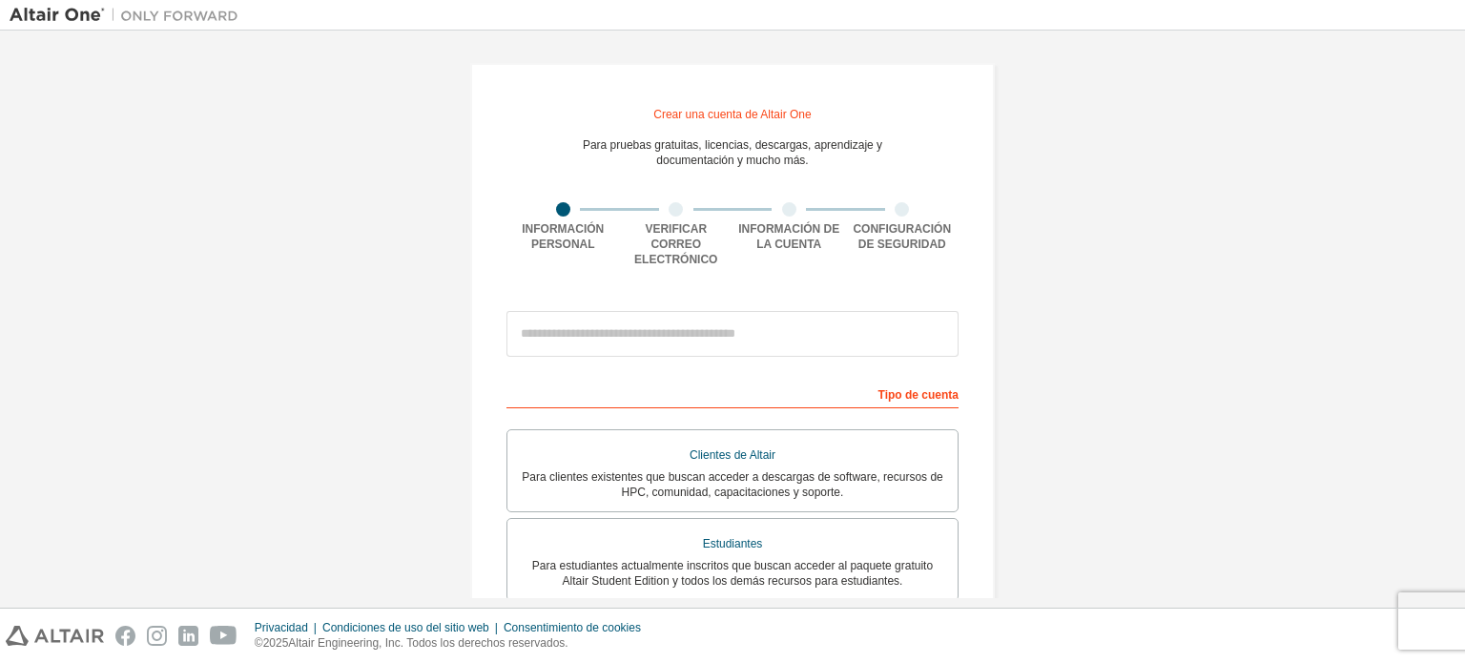  What do you see at coordinates (125, 635) in the screenshot?
I see `img: facebook.svg` at bounding box center [125, 635].